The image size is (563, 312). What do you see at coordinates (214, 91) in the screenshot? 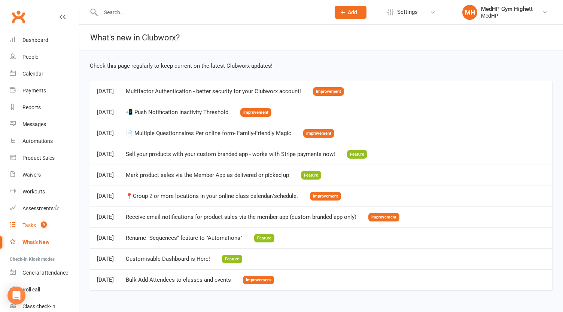
I see `div: Multifactor Authentication - better security for your Clubworx account!` at bounding box center [214, 91].